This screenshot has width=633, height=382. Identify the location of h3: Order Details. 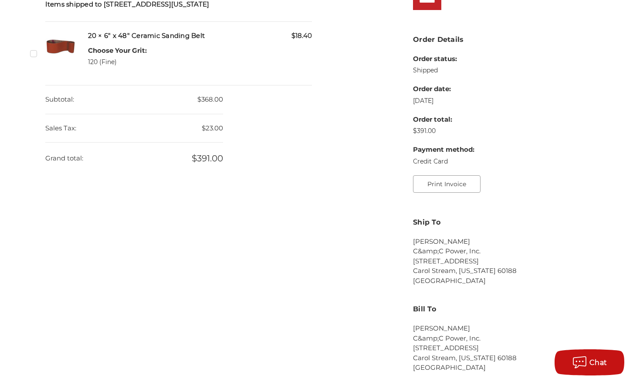
(500, 40).